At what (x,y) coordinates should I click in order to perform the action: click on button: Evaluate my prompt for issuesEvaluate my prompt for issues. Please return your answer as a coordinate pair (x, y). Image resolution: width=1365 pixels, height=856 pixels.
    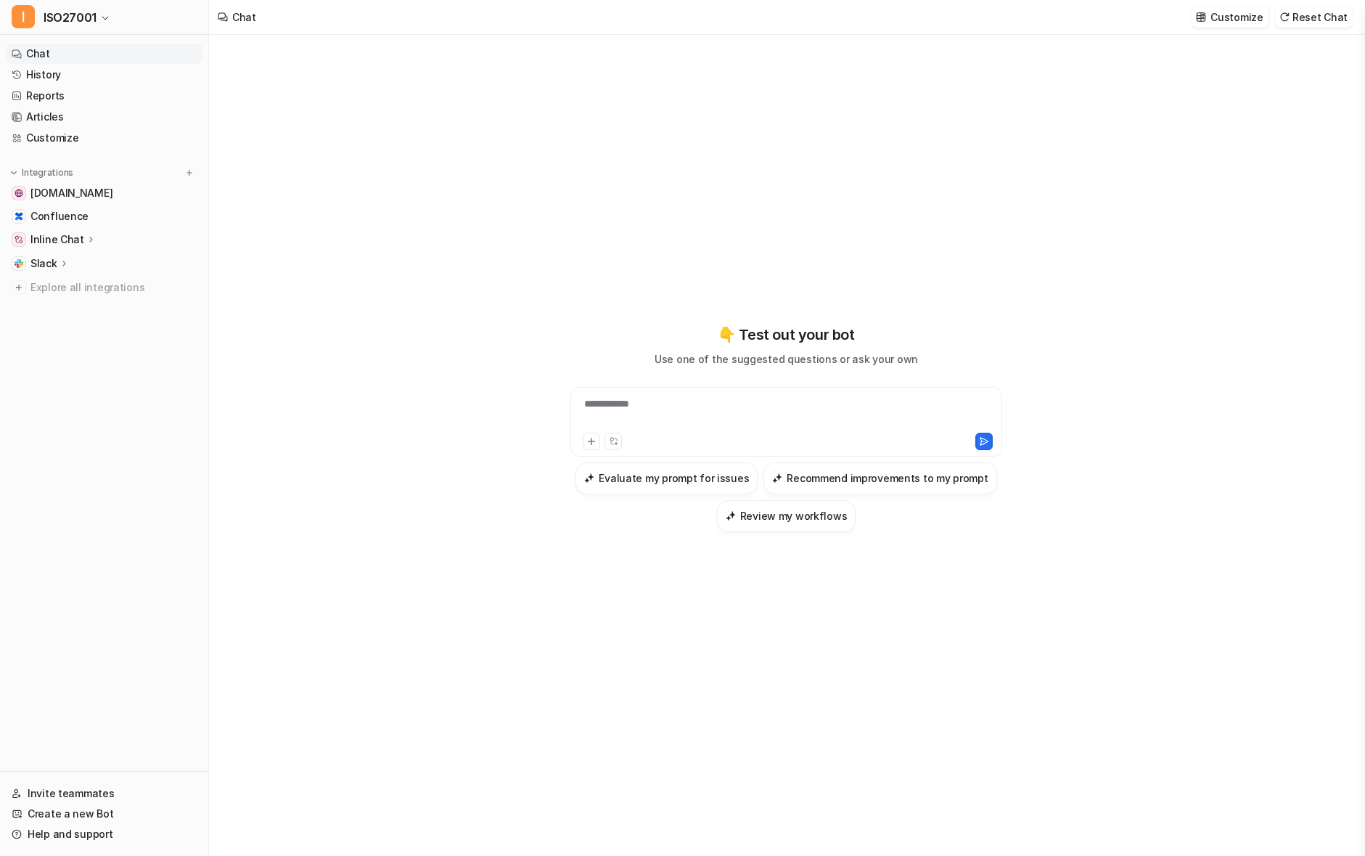
    Looking at the image, I should click on (666, 478).